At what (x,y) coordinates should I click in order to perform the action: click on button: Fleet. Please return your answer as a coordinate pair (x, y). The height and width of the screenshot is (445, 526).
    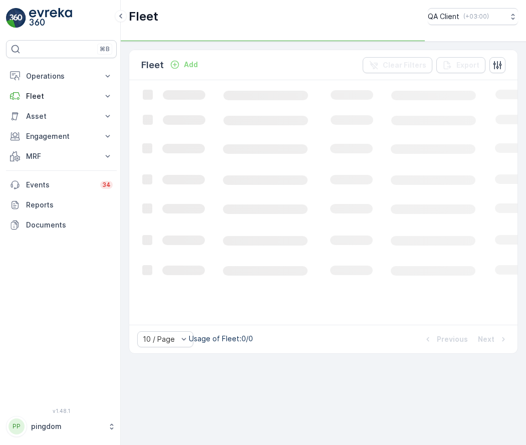
    Looking at the image, I should click on (61, 96).